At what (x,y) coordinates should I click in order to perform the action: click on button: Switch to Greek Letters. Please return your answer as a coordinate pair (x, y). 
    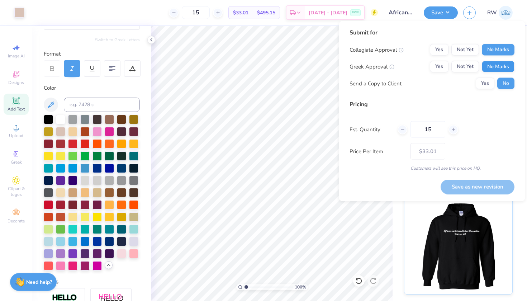
    Looking at the image, I should click on (117, 40).